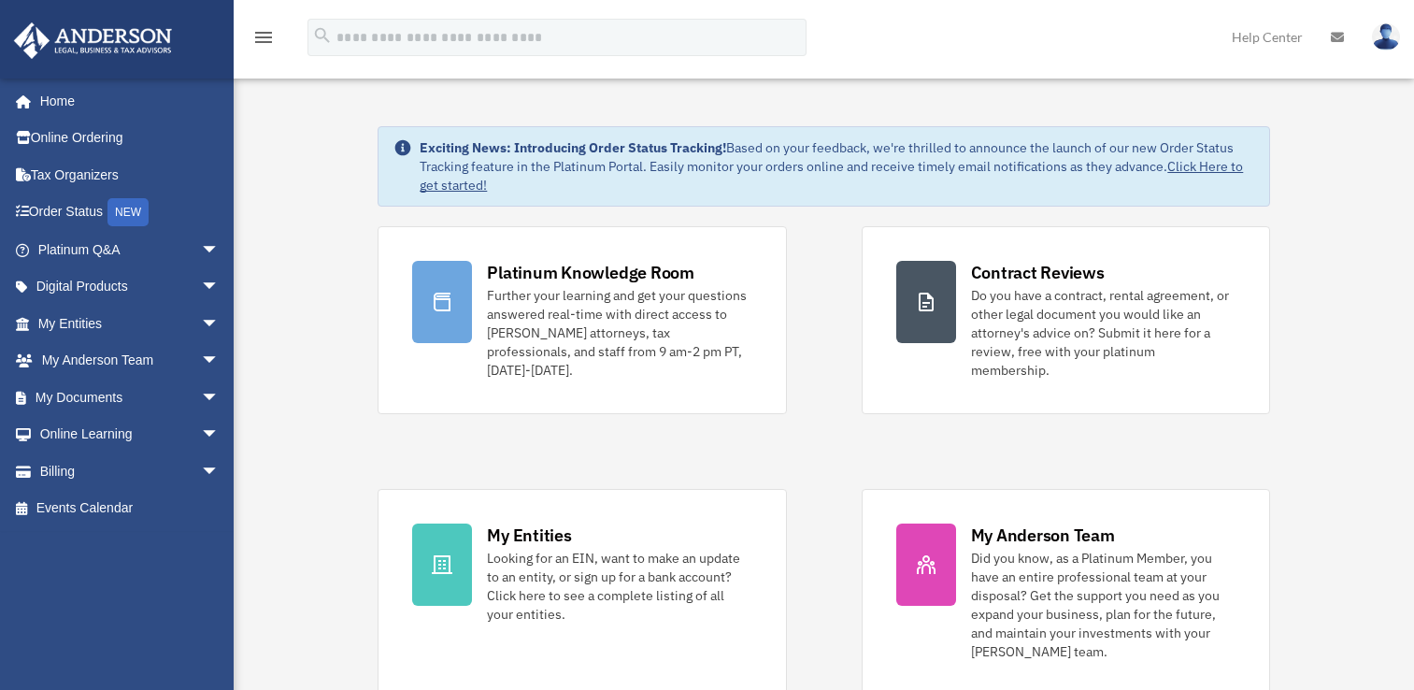 The width and height of the screenshot is (1414, 690). Describe the element at coordinates (1386, 36) in the screenshot. I see `img: User Pic` at that location.